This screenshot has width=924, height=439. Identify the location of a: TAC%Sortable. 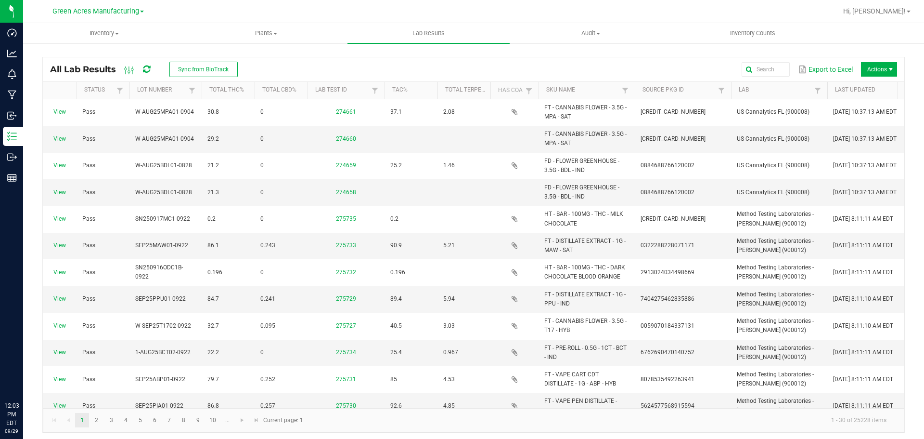
(413, 90).